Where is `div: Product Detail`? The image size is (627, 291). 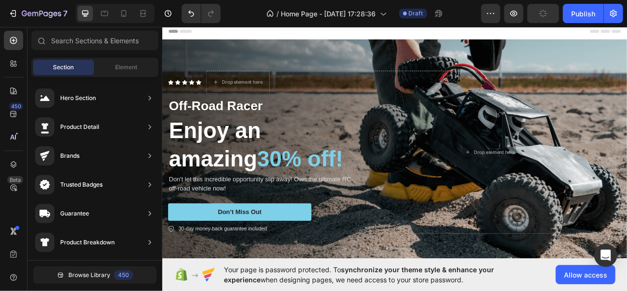 div: Product Detail is located at coordinates (79, 127).